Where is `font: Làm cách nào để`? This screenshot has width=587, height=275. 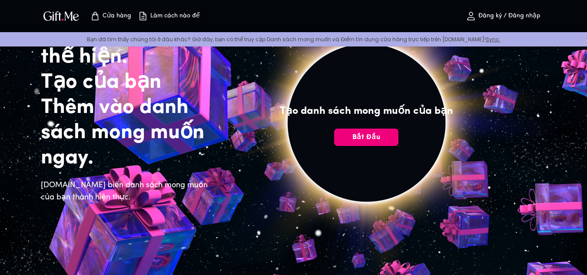
font: Làm cách nào để is located at coordinates (175, 16).